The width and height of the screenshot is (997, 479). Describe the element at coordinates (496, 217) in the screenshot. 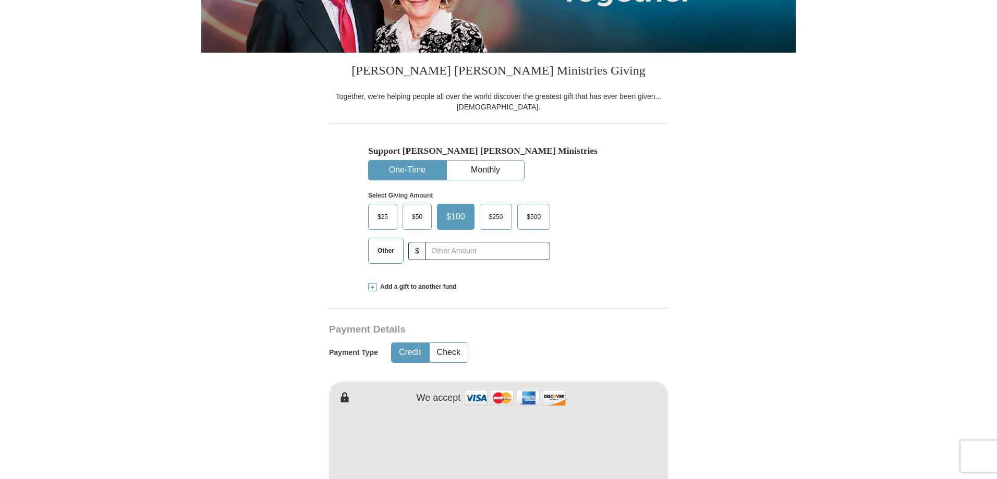

I see `span: $250` at that location.